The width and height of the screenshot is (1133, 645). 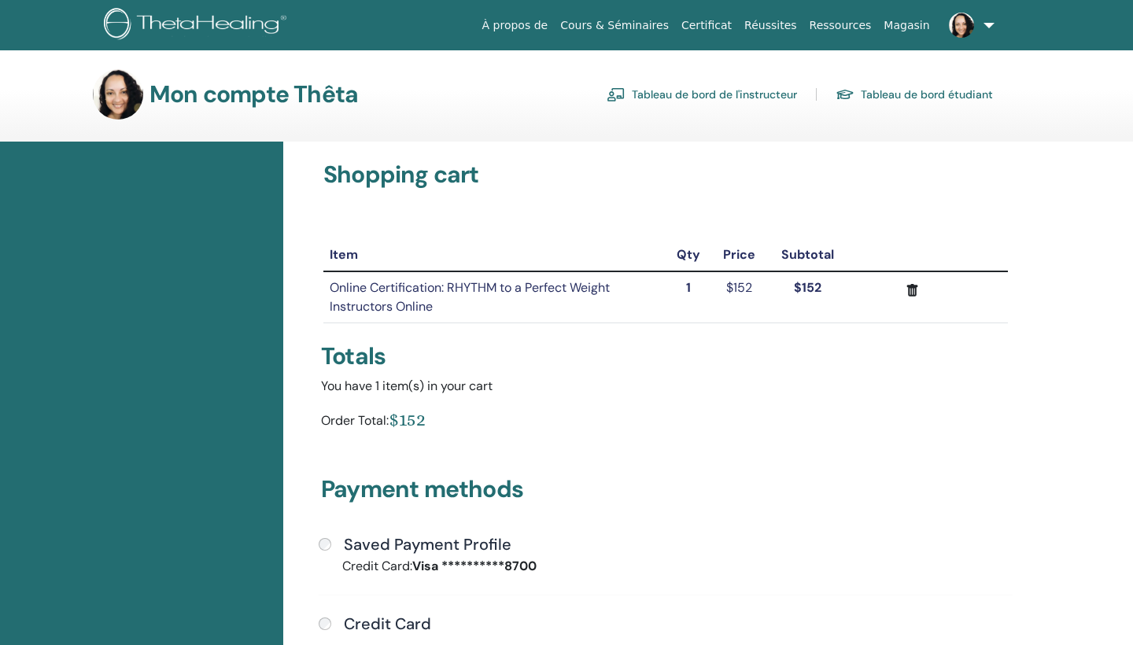 What do you see at coordinates (427, 545) in the screenshot?
I see `h4: Saved Payment Profile` at bounding box center [427, 545].